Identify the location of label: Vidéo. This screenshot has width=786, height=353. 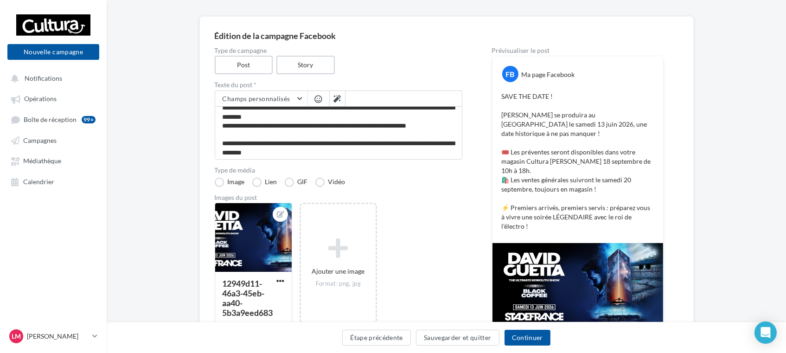
(330, 182).